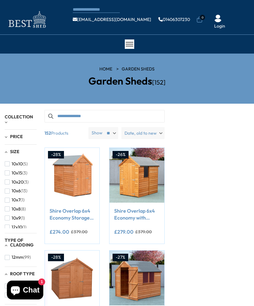  What do you see at coordinates (202, 17) in the screenshot?
I see `span: 0` at bounding box center [202, 17].